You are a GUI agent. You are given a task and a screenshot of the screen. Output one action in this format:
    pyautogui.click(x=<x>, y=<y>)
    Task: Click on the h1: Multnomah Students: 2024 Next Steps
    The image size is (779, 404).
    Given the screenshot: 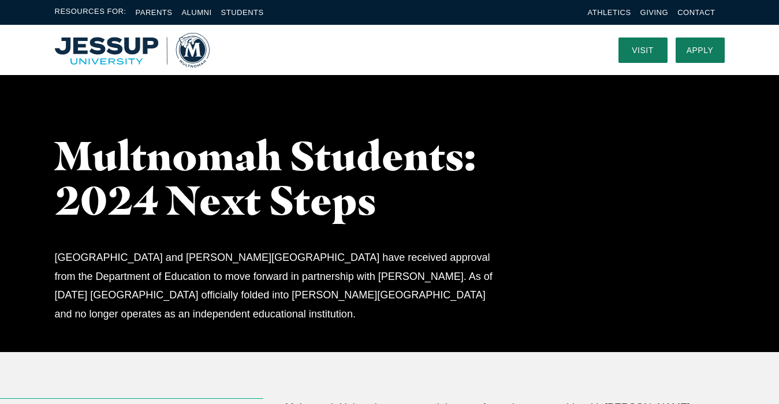 What is the action you would take?
    pyautogui.click(x=289, y=178)
    